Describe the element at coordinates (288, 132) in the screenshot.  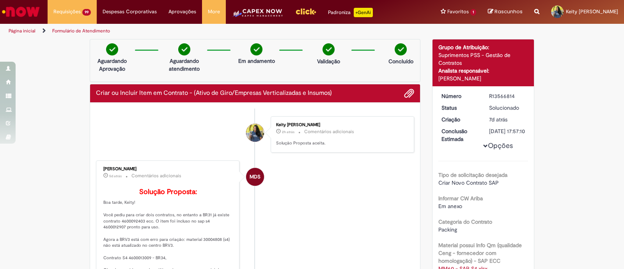
I see `time: 01/10/2025 13:35:23` at that location.